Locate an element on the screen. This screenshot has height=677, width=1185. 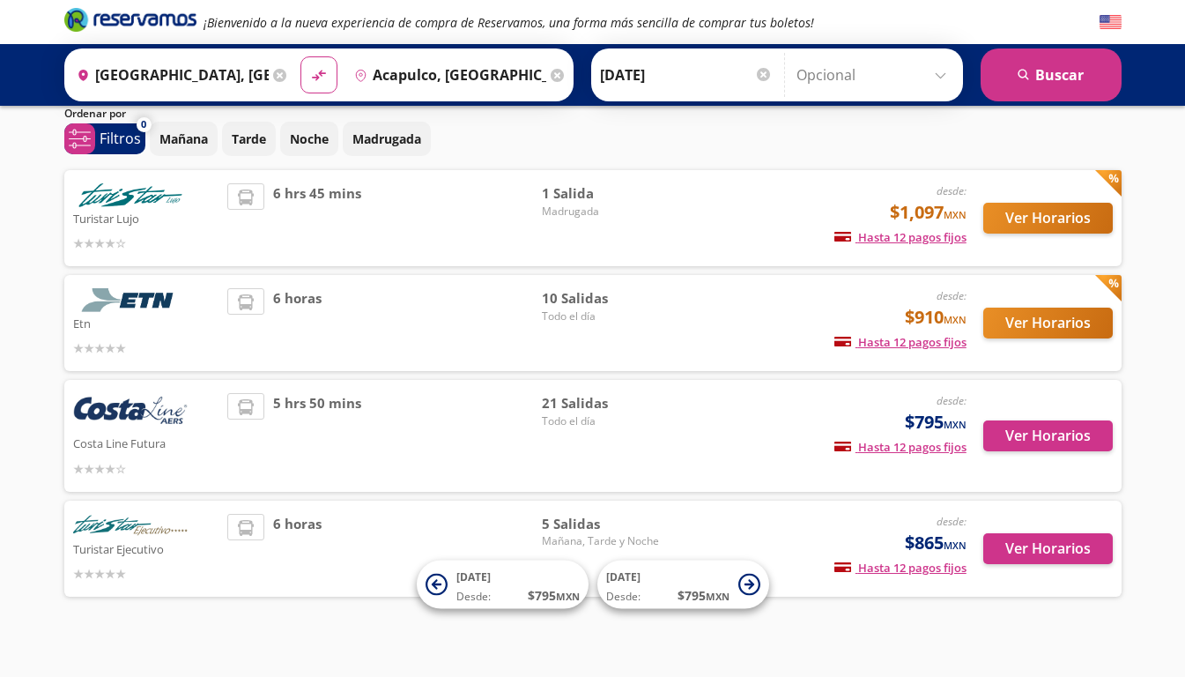
p: Filtros is located at coordinates (120, 138).